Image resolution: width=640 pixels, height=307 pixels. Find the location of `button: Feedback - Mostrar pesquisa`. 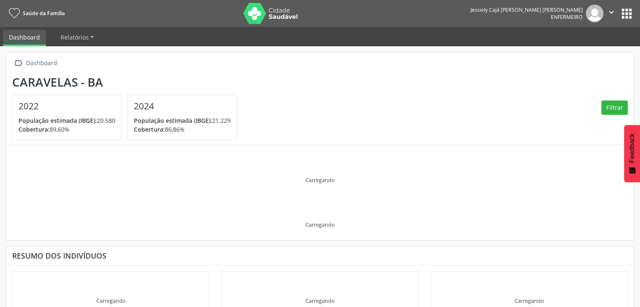

button: Feedback - Mostrar pesquisa is located at coordinates (632, 154).